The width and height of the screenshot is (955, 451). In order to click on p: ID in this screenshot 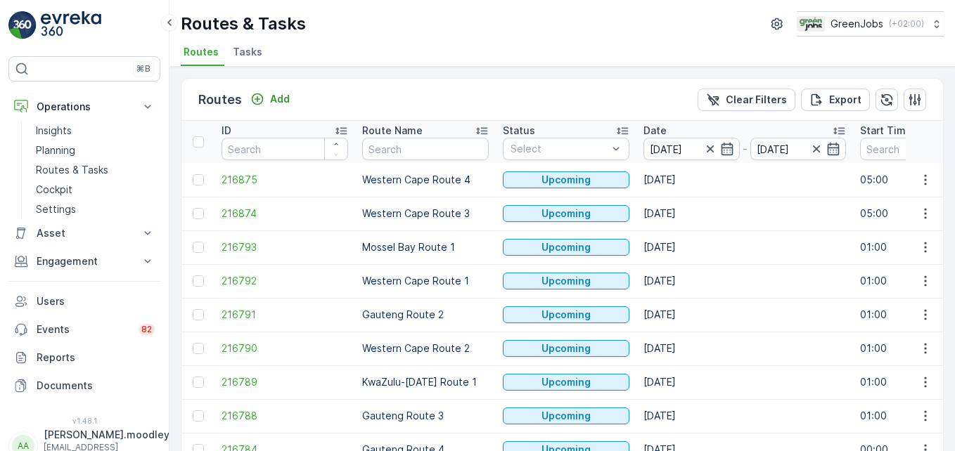, I will do `click(226, 131)`.